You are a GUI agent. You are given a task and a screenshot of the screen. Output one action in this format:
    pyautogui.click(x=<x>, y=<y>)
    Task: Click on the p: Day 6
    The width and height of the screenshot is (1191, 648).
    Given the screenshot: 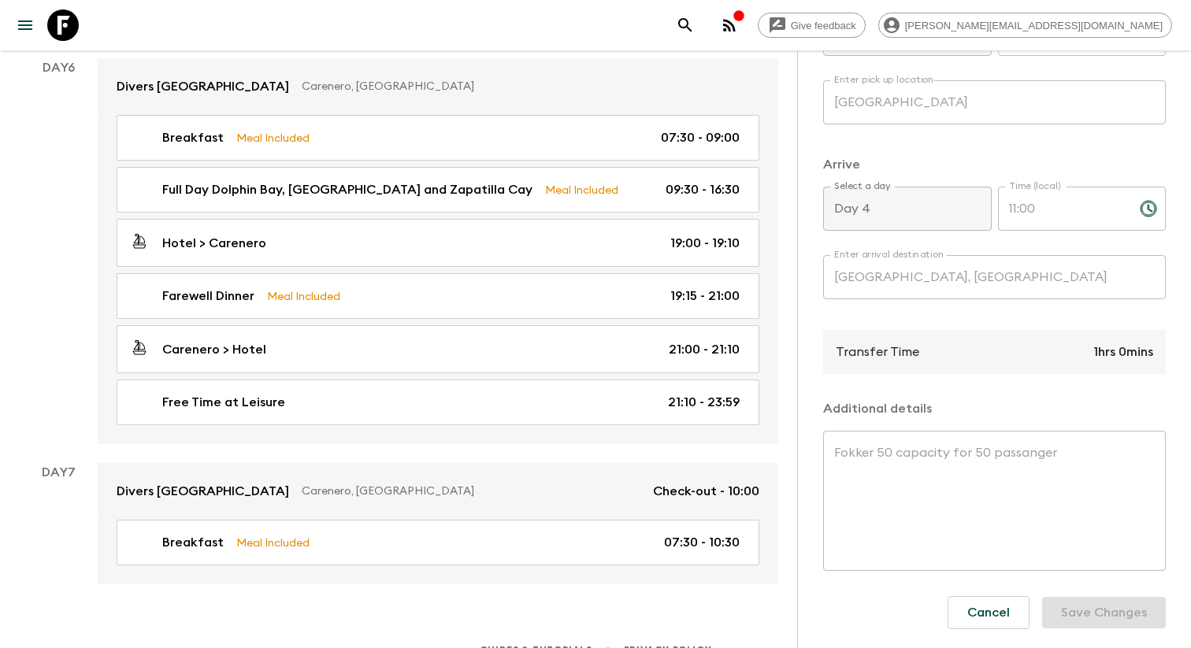 What is the action you would take?
    pyautogui.click(x=58, y=68)
    